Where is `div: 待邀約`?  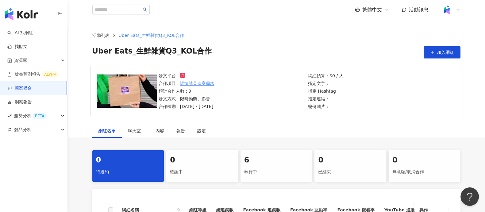
div: 待邀約 is located at coordinates (128, 172).